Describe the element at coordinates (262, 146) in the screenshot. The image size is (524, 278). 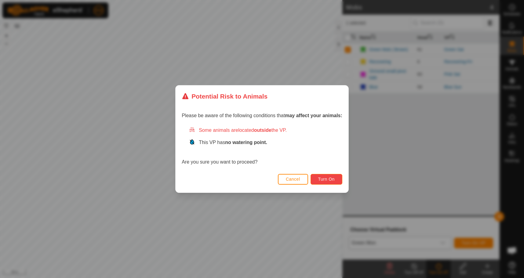
I see `div: Are you sure you want to proceed?` at that location.